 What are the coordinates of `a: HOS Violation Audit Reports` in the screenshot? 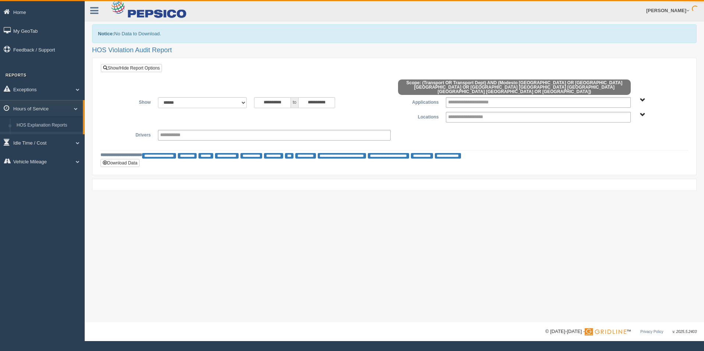 It's located at (48, 138).